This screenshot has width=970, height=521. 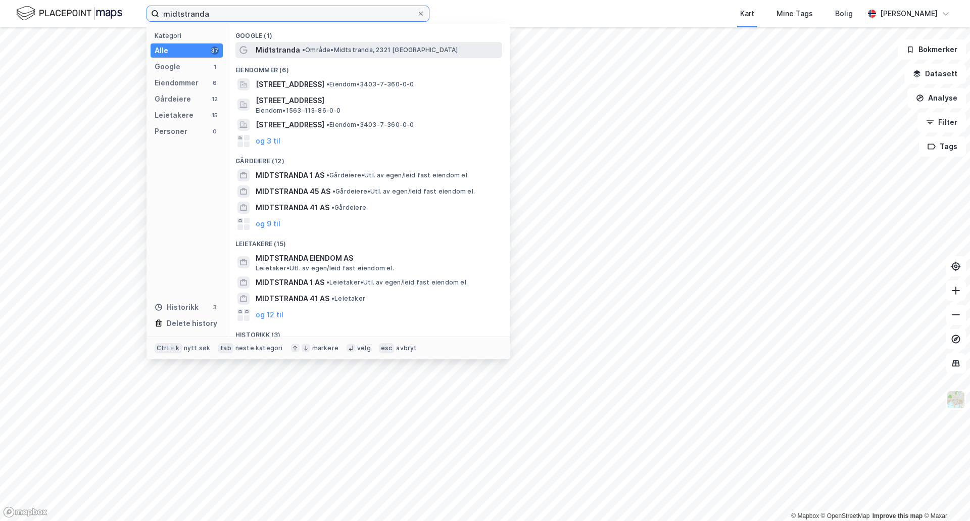 I want to click on div: 6, so click(x=215, y=83).